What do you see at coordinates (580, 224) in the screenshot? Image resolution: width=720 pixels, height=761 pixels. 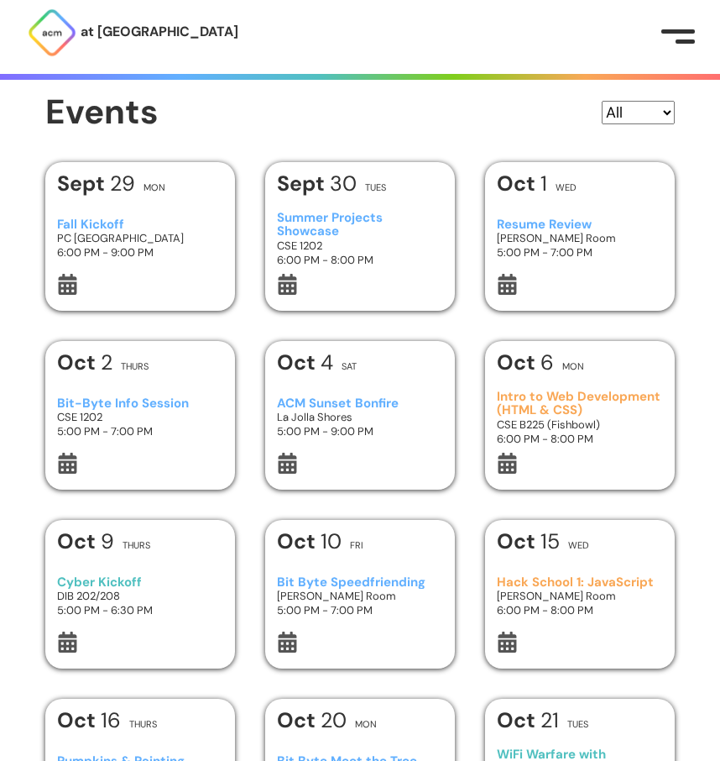 I see `h3: Resume Review` at bounding box center [580, 224].